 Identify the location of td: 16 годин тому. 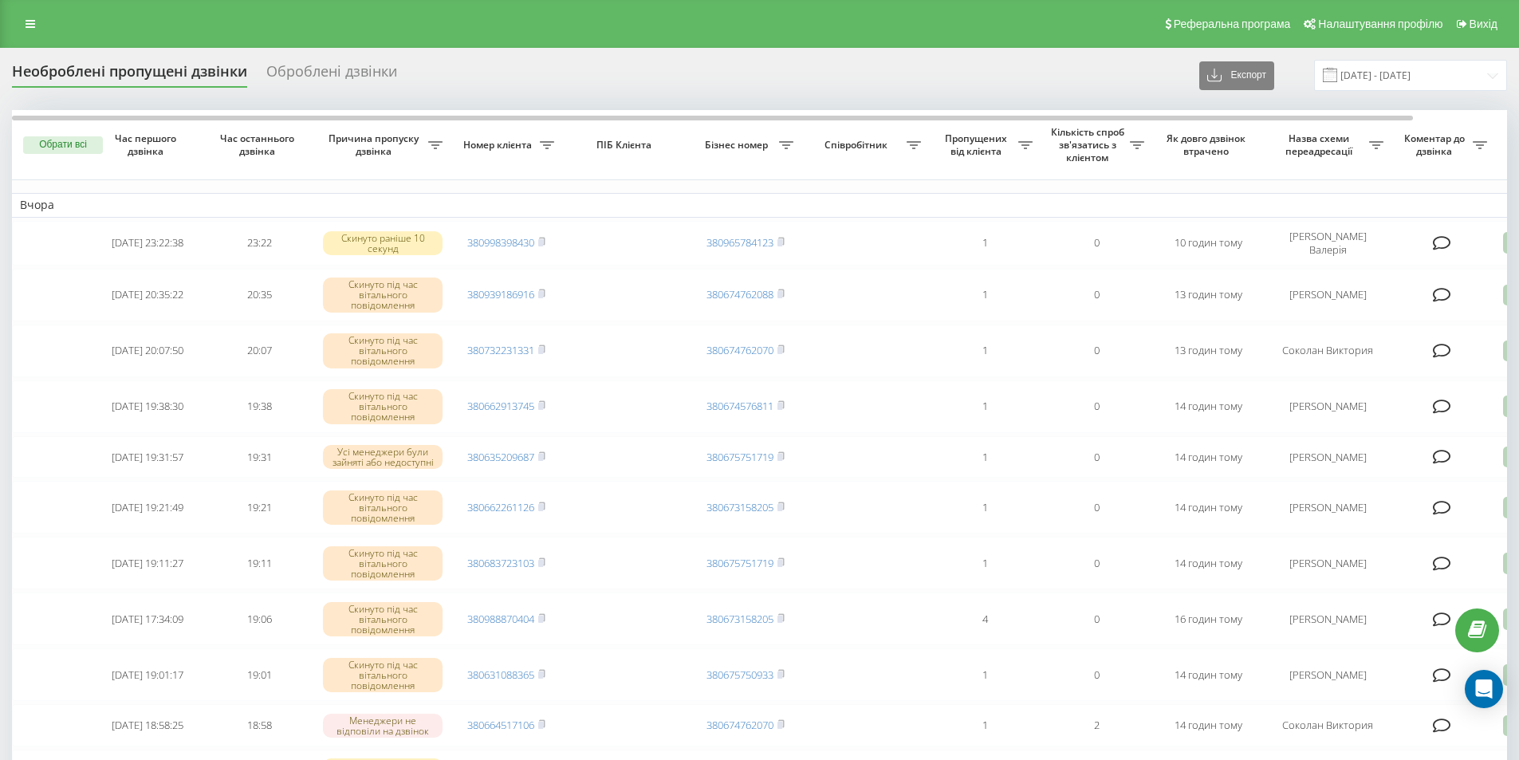
(1208, 619).